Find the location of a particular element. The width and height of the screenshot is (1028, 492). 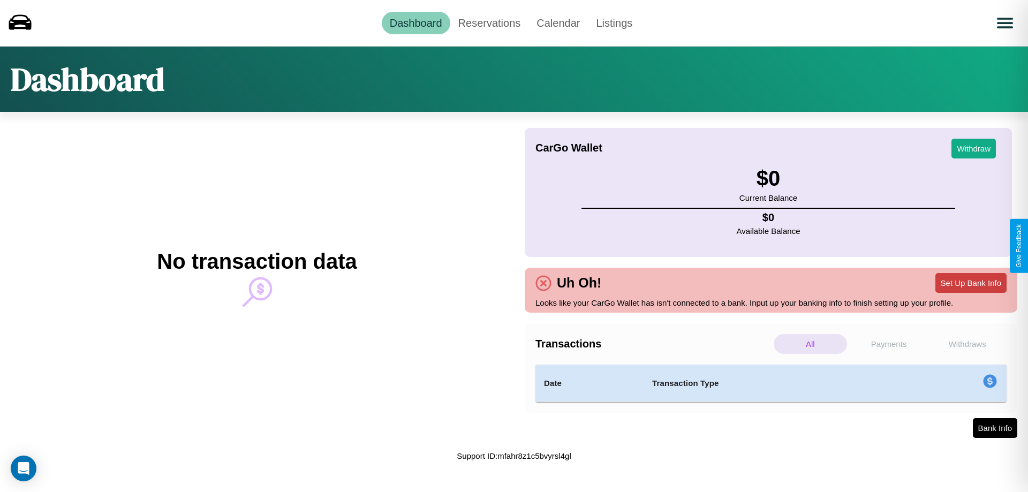

h4: Transaction Type is located at coordinates (773, 383).